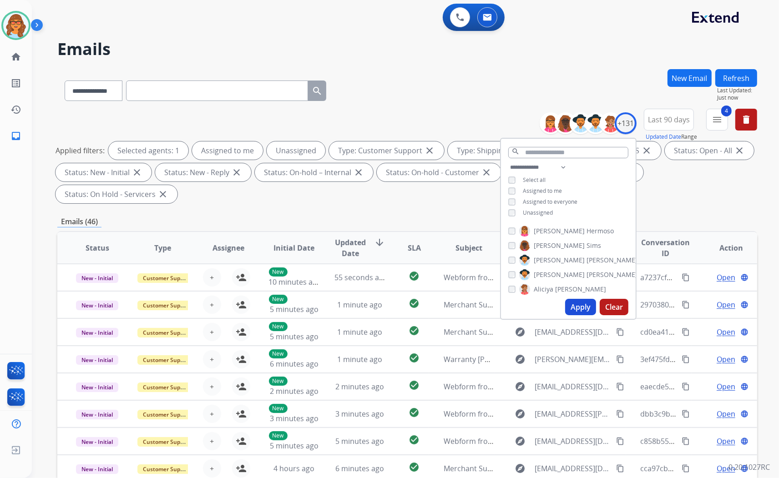 This screenshot has width=779, height=478. I want to click on span: Merchant Support #659754: How would you rate the support you received?, so click(572, 469).